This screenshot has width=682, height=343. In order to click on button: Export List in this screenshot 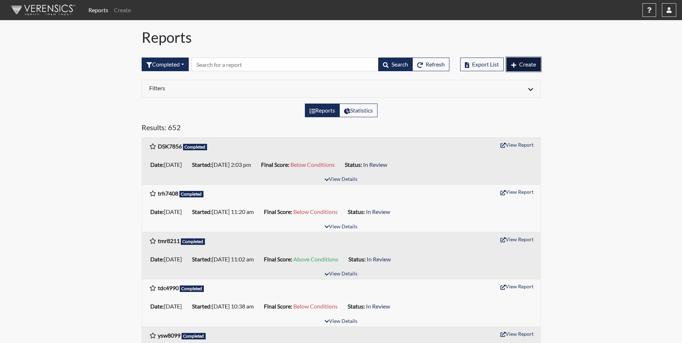, I will do `click(481, 64)`.